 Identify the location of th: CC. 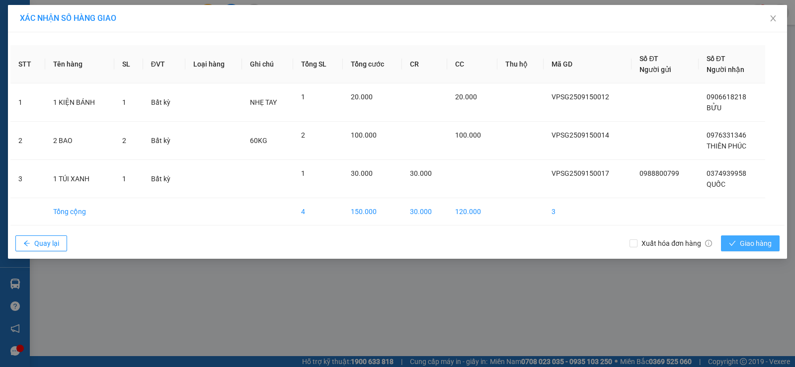
(472, 64).